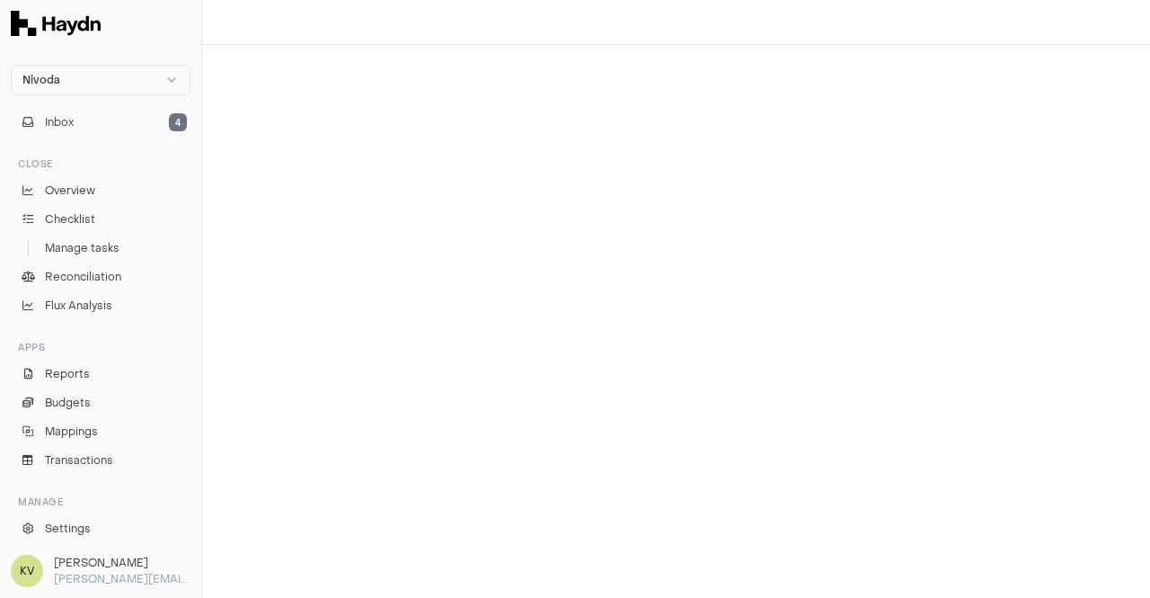 The height and width of the screenshot is (598, 1150). Describe the element at coordinates (56, 23) in the screenshot. I see `img: Haydn Logo` at that location.